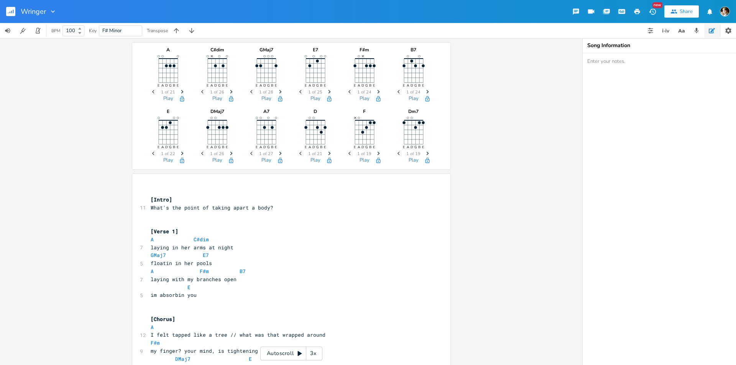 The image size is (736, 365). What do you see at coordinates (158, 255) in the screenshot?
I see `span: GMaj7` at bounding box center [158, 255].